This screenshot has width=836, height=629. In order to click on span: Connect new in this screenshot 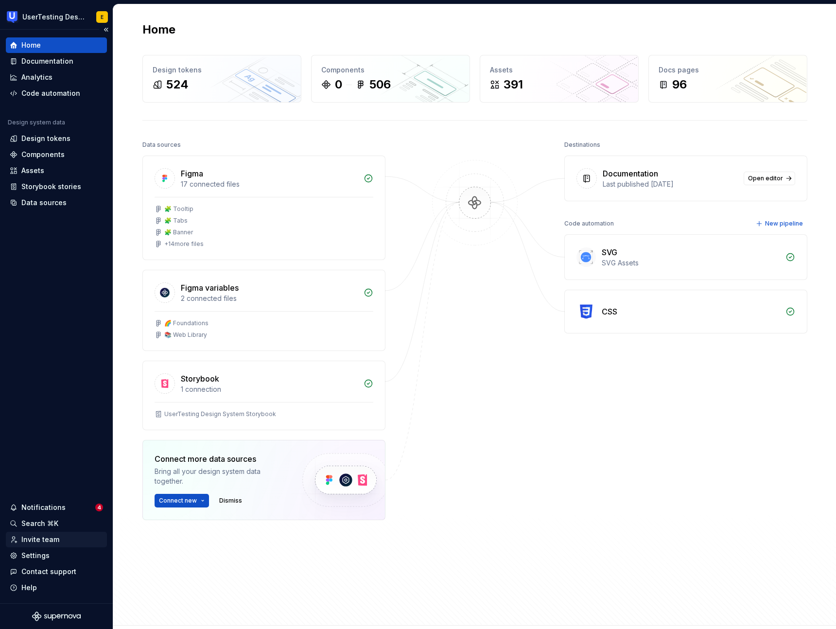, I will do `click(178, 501)`.